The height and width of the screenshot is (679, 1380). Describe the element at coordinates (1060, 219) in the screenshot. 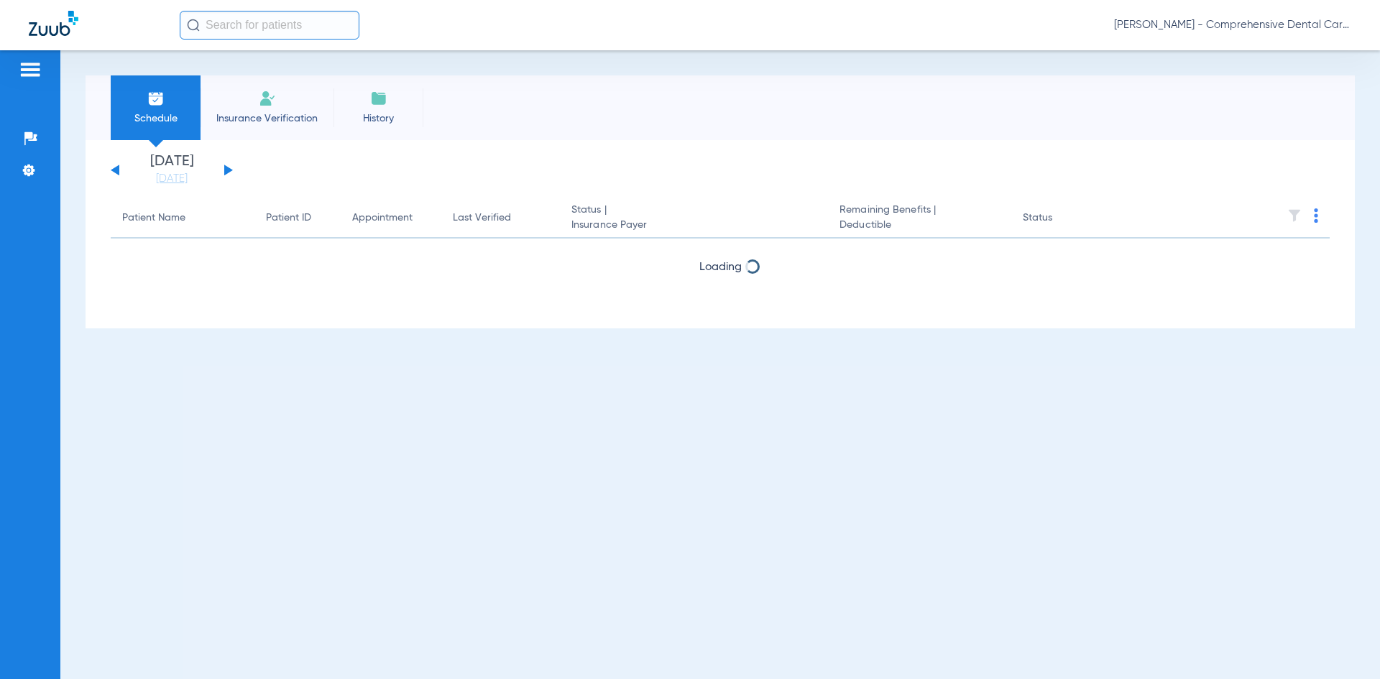

I see `th: Status` at that location.